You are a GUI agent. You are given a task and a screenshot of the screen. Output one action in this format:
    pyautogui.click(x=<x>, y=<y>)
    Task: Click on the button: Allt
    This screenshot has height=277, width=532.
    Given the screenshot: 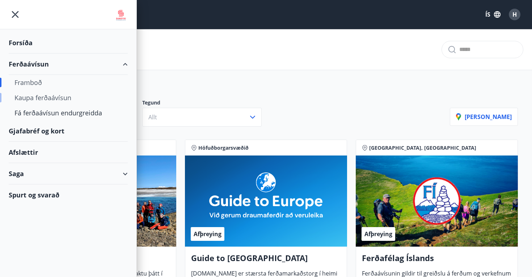 What is the action you would take?
    pyautogui.click(x=202, y=117)
    